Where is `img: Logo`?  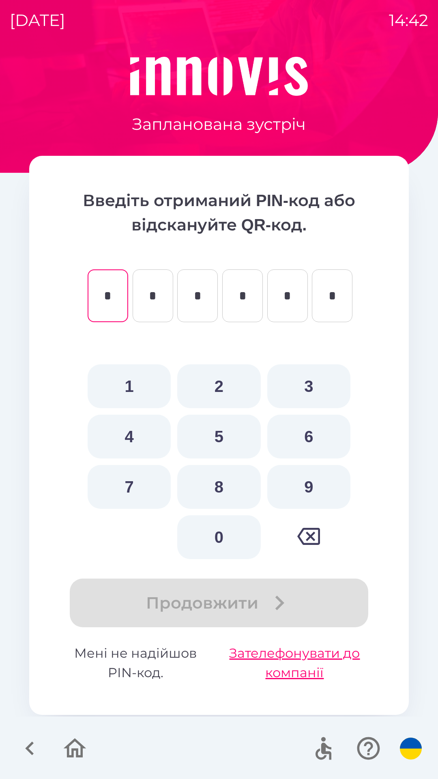
img: Logo is located at coordinates (219, 76).